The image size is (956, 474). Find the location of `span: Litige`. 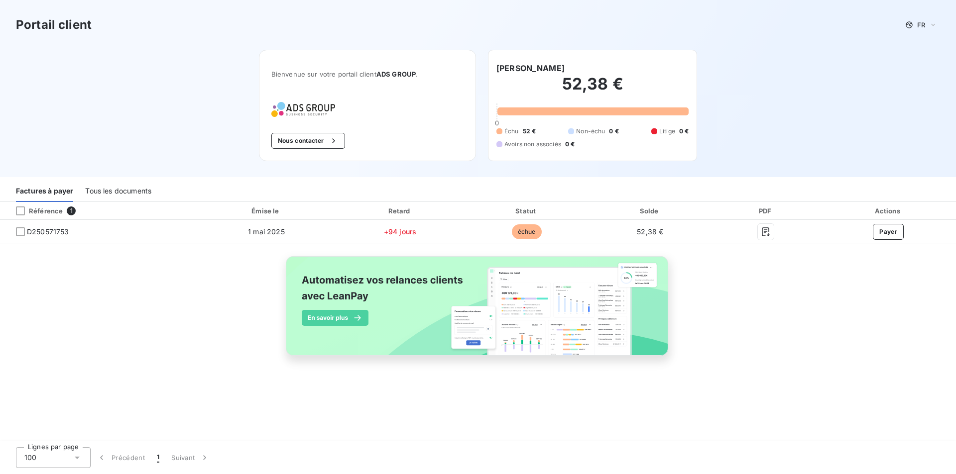

span: Litige is located at coordinates (667, 131).